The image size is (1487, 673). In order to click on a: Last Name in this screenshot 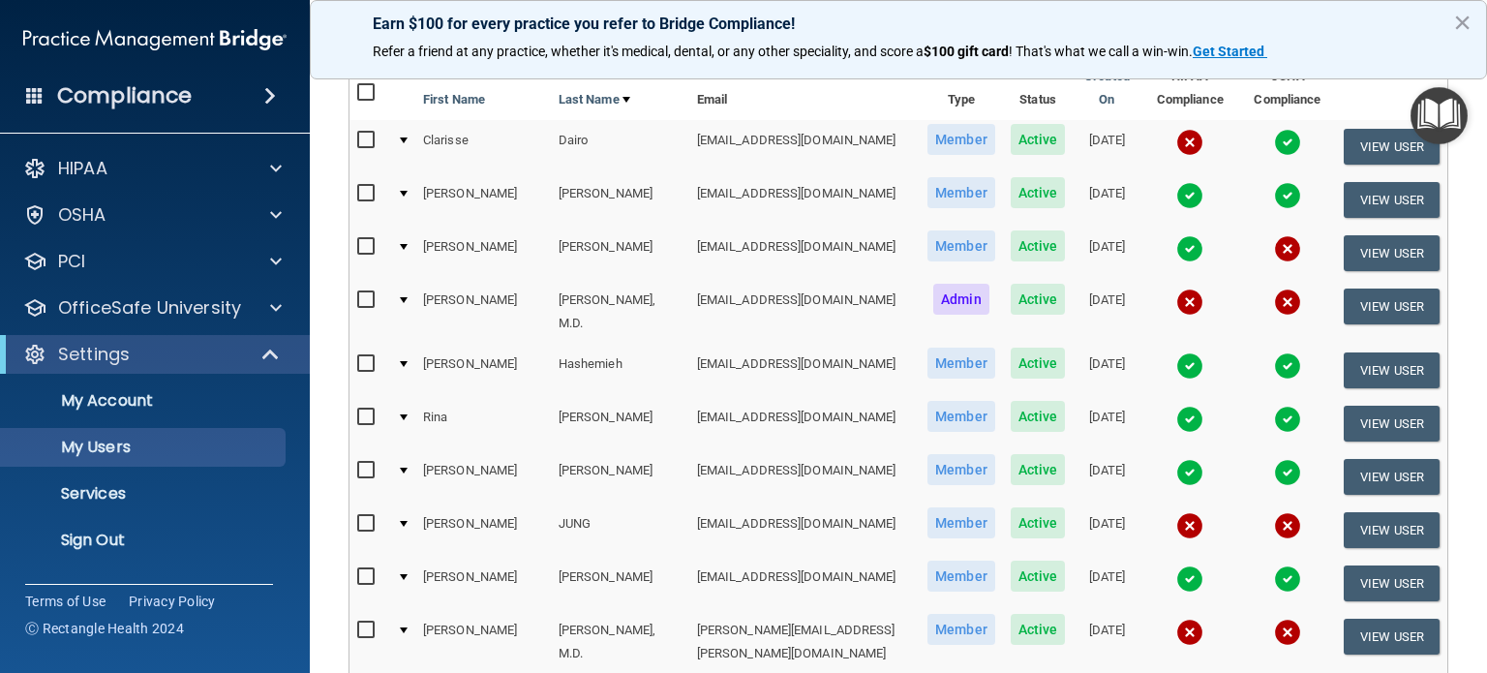, I will do `click(594, 100)`.